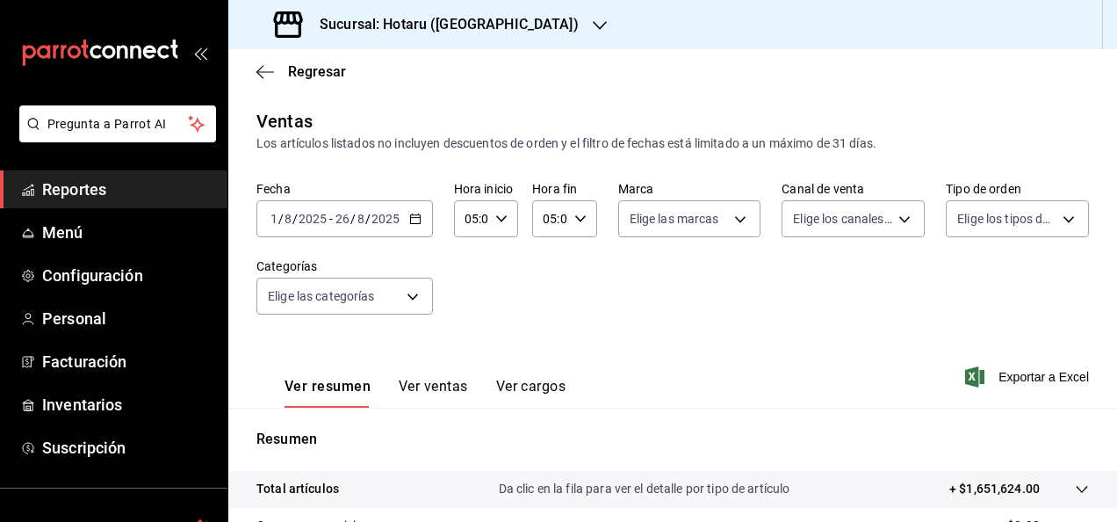  What do you see at coordinates (127, 275) in the screenshot?
I see `span: Configuración` at bounding box center [127, 275].